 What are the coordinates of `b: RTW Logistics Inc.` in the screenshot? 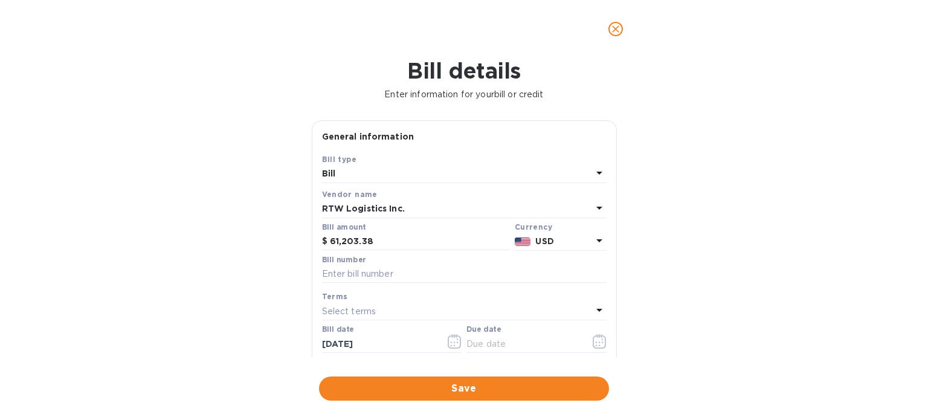 It's located at (363, 208).